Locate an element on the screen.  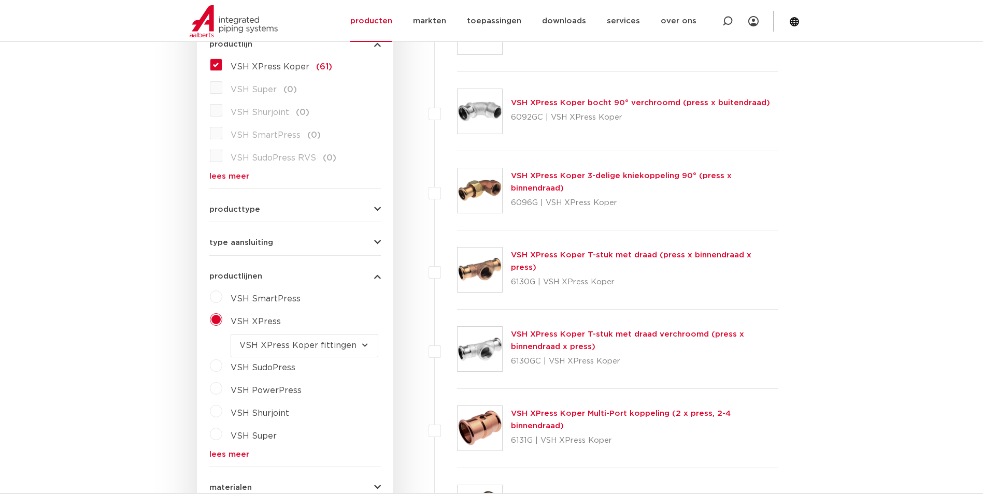
span: VSH PowerPress is located at coordinates (266, 391).